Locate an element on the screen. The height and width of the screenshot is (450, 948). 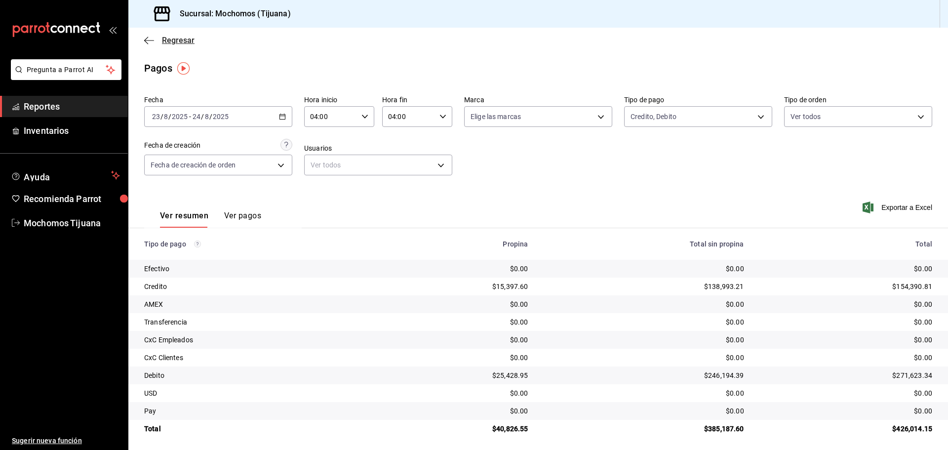
div: $40,826.55 is located at coordinates (456, 428).